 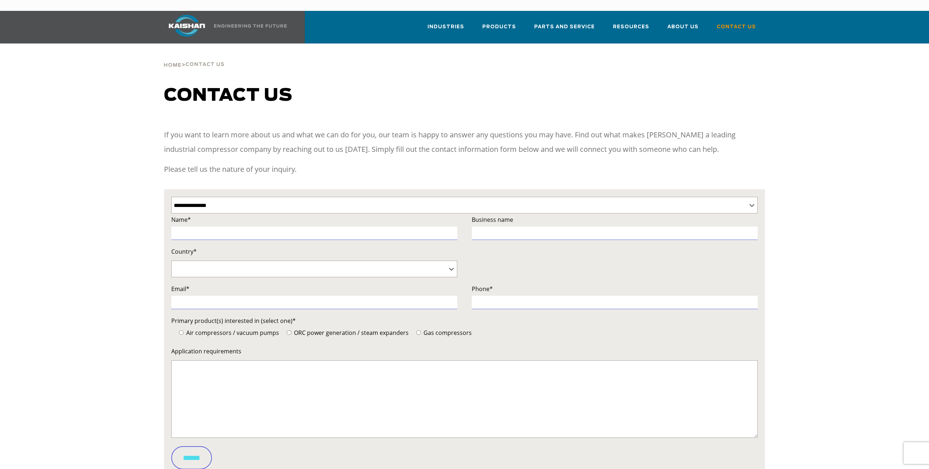 I want to click on a: Resources, so click(x=631, y=30).